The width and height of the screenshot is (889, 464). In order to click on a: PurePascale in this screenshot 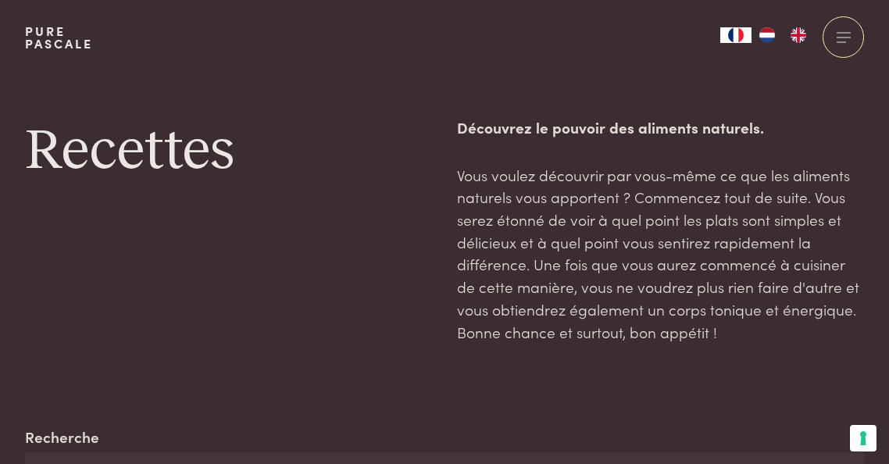, I will do `click(59, 37)`.